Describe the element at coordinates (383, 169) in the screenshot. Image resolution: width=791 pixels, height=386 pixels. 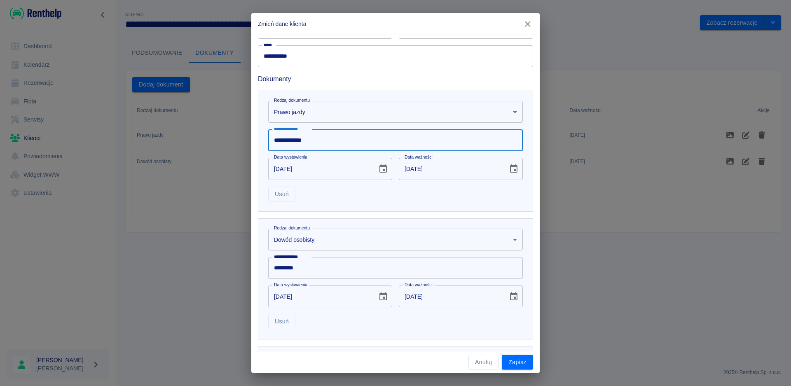
I see `button: Choose date, selected date is 21 maj 2025` at that location.